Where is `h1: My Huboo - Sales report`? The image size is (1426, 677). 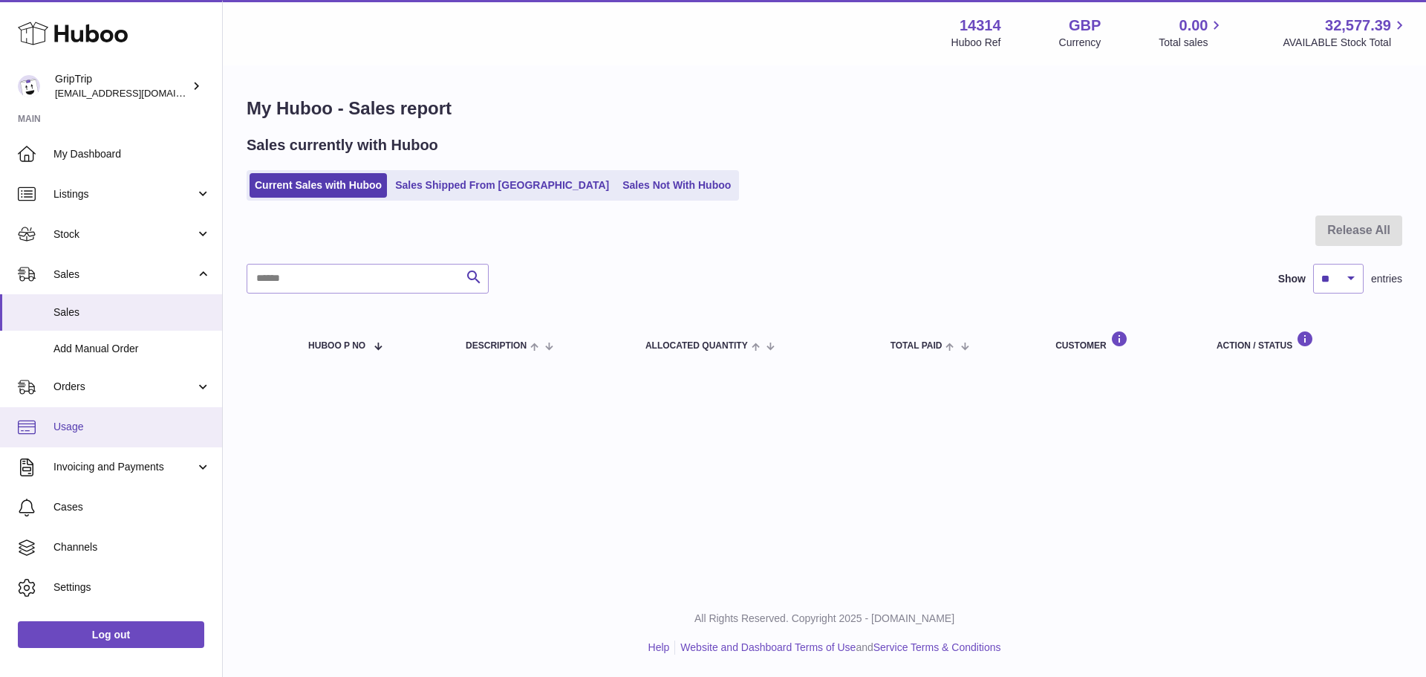
h1: My Huboo - Sales report is located at coordinates (824, 108).